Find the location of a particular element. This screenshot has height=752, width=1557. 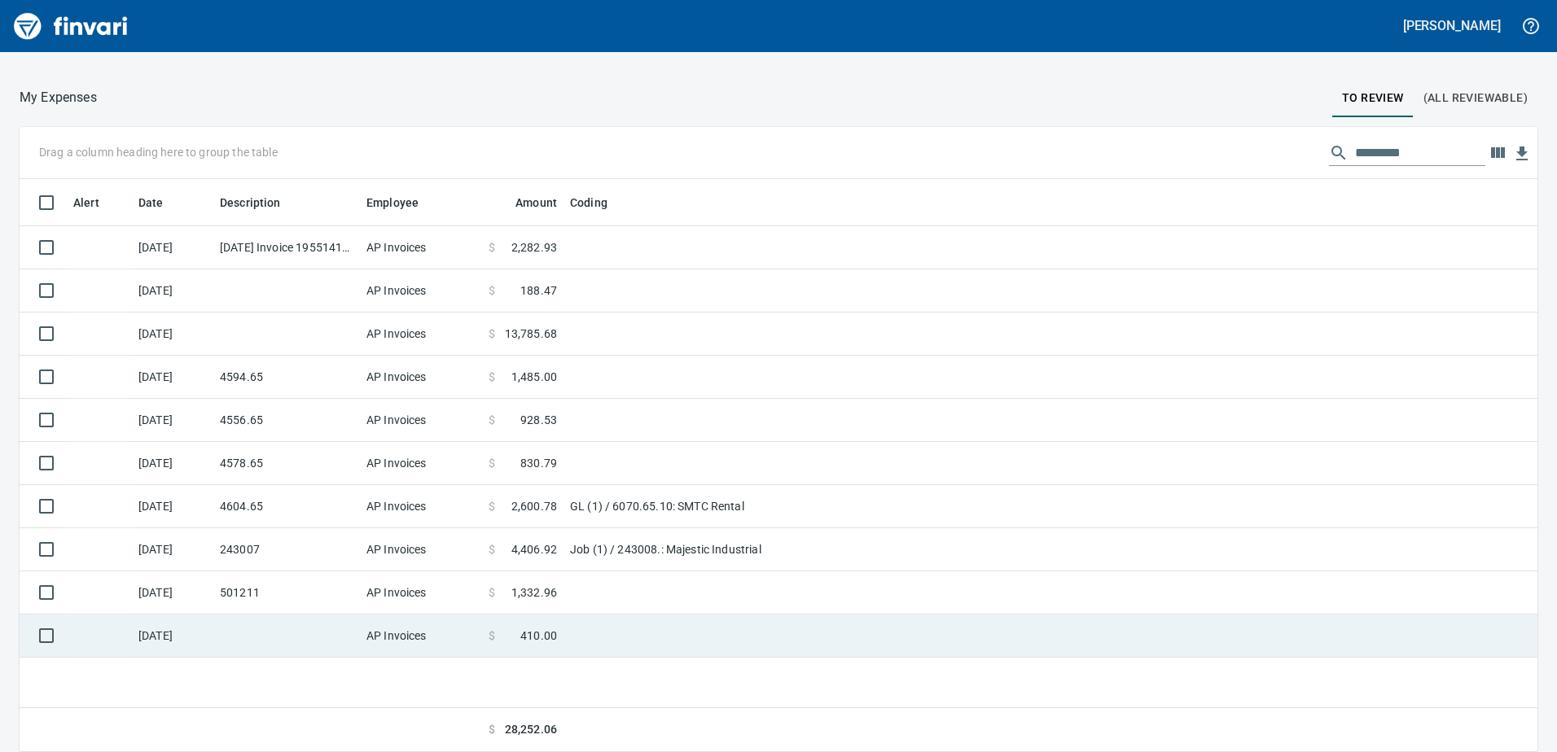

span: 2,600.78 is located at coordinates (534, 506).